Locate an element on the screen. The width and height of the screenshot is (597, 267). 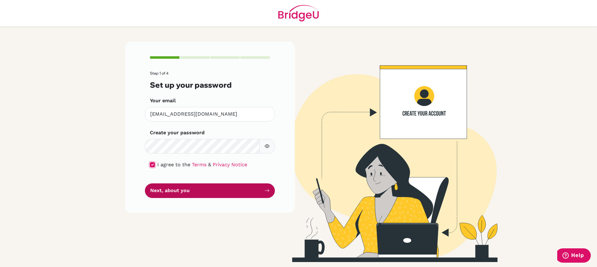
span: Step 1 of 4 is located at coordinates (159, 73).